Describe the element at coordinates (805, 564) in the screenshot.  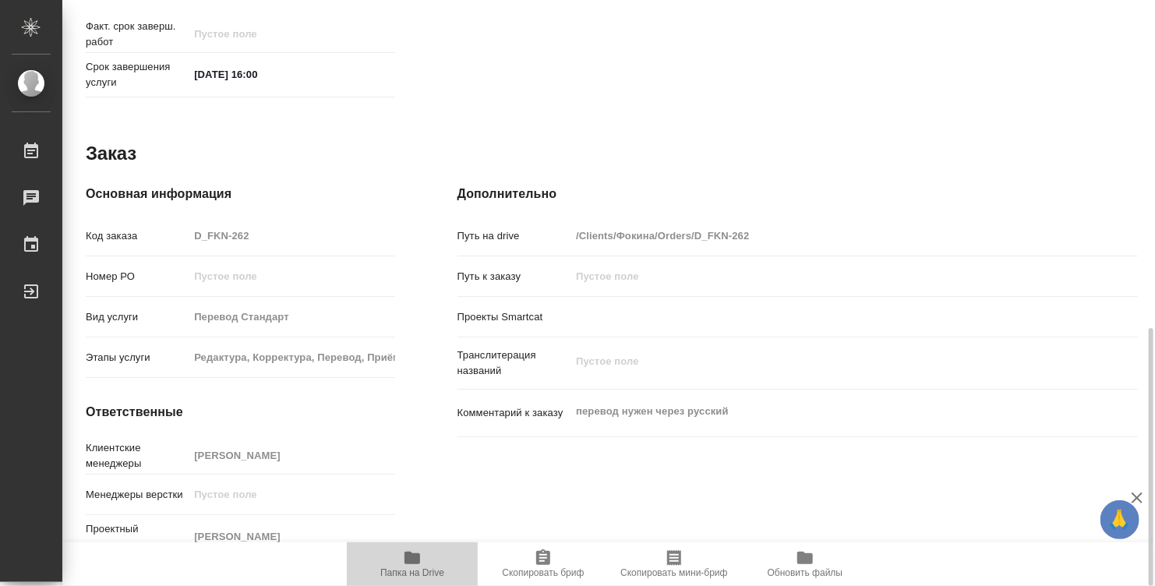
I see `button: Обновить файлы` at that location.